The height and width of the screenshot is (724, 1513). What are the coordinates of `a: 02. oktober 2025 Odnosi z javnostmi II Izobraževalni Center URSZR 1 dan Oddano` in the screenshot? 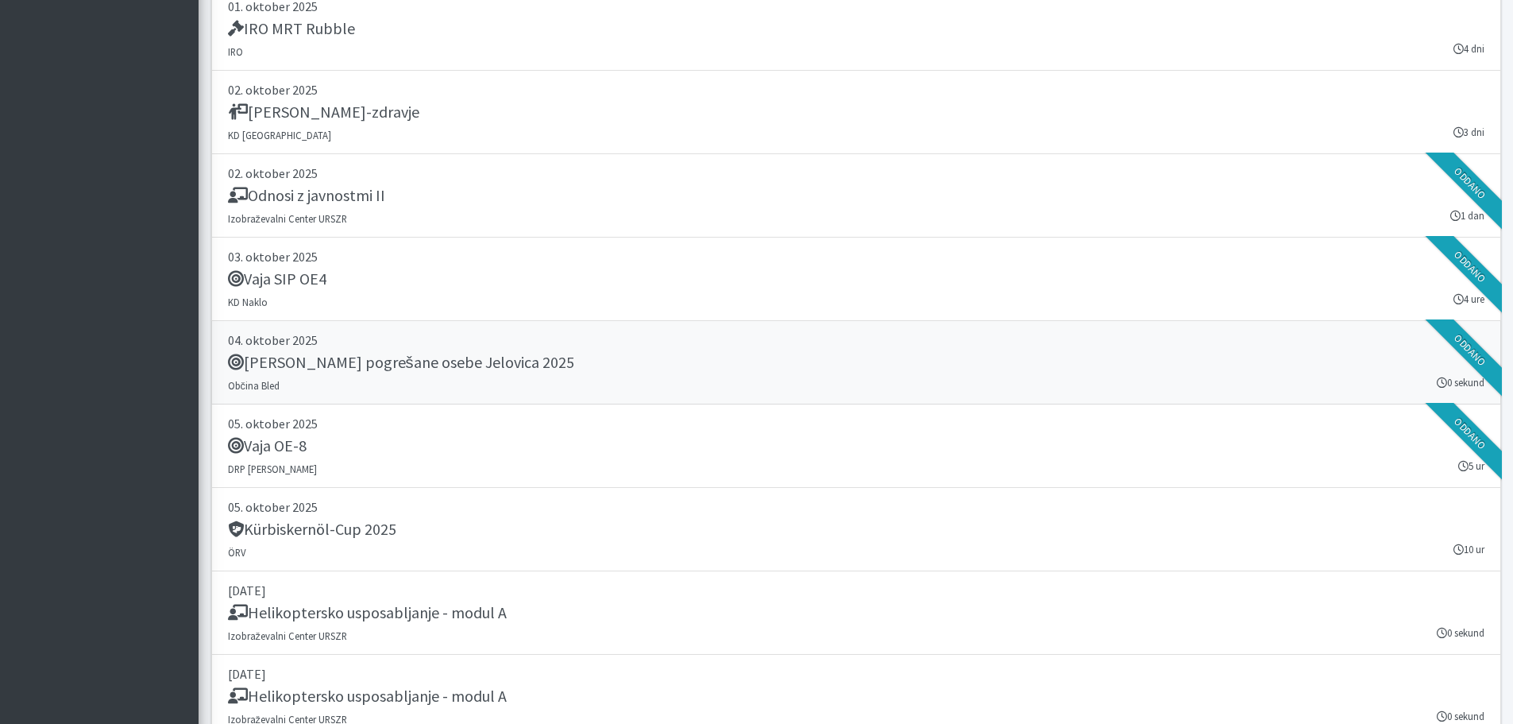 It's located at (856, 195).